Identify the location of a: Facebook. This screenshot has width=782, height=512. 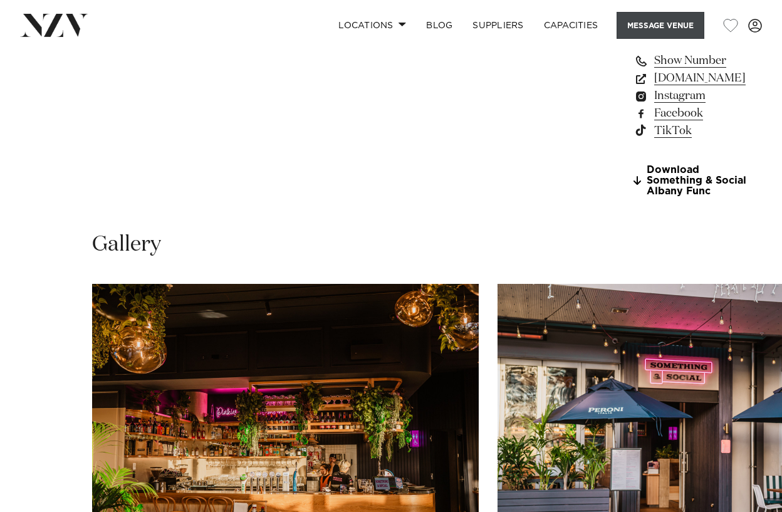
(691, 113).